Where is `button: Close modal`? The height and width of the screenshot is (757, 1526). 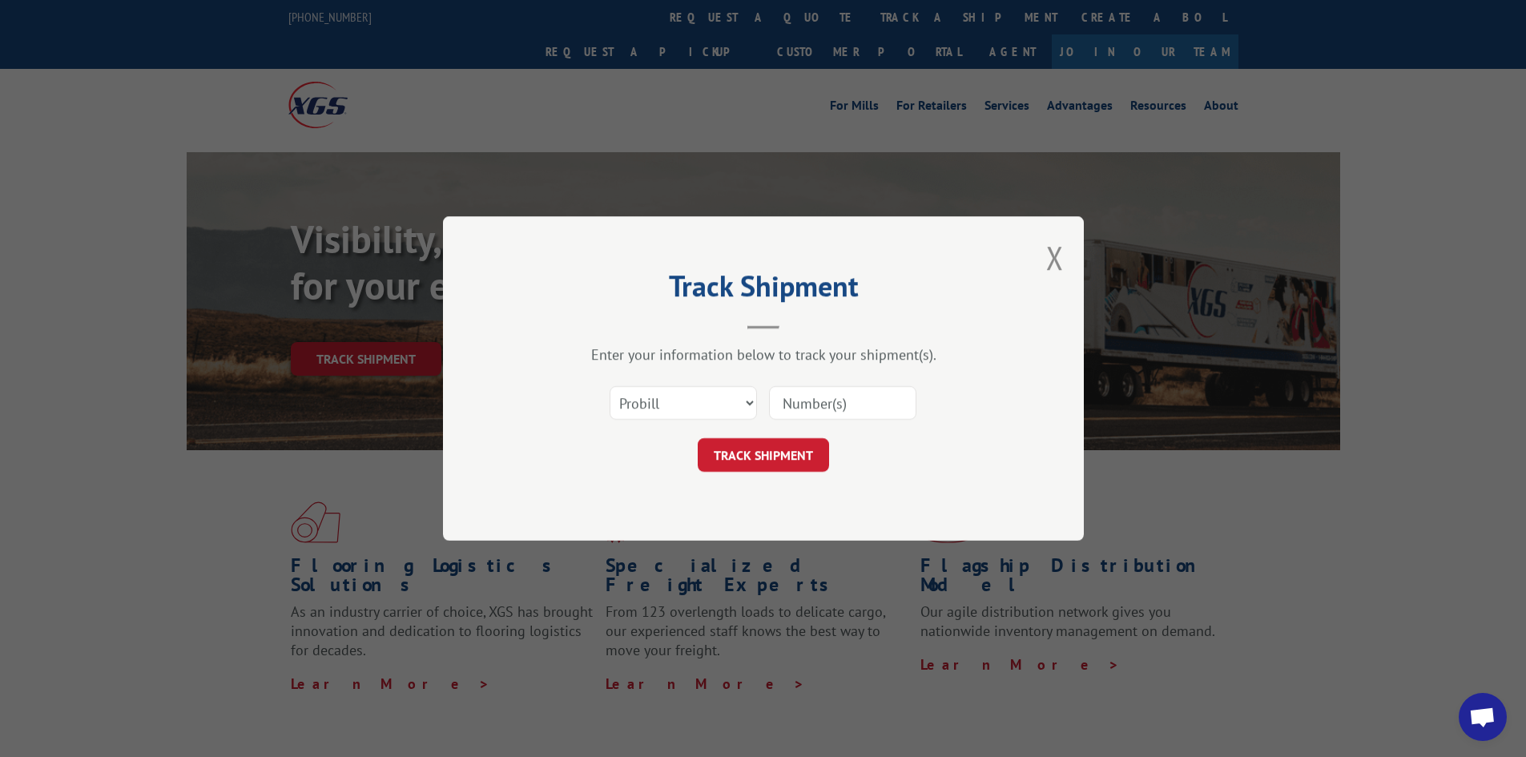
button: Close modal is located at coordinates (1055, 257).